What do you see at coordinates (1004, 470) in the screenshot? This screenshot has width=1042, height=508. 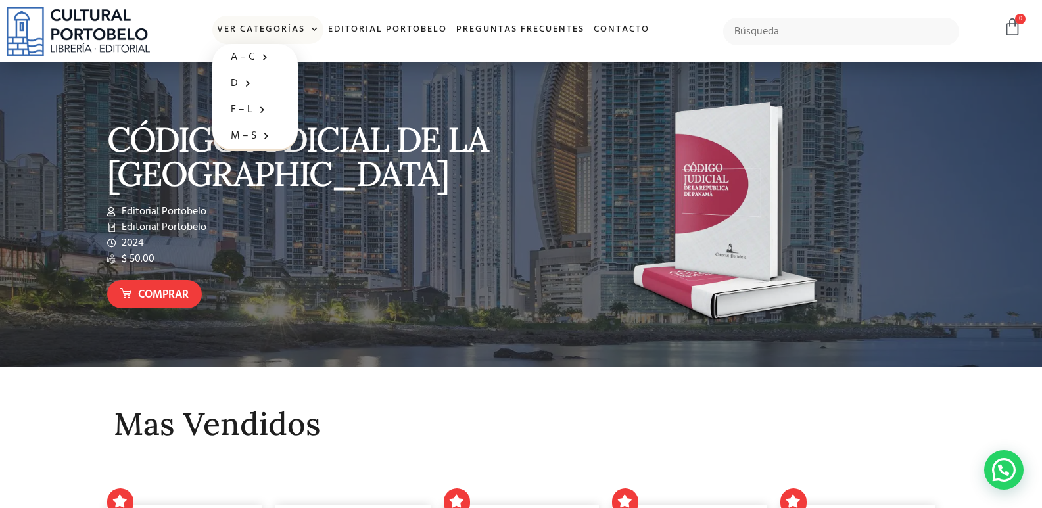 I see `div: Contactar por WhatsApp` at bounding box center [1004, 470].